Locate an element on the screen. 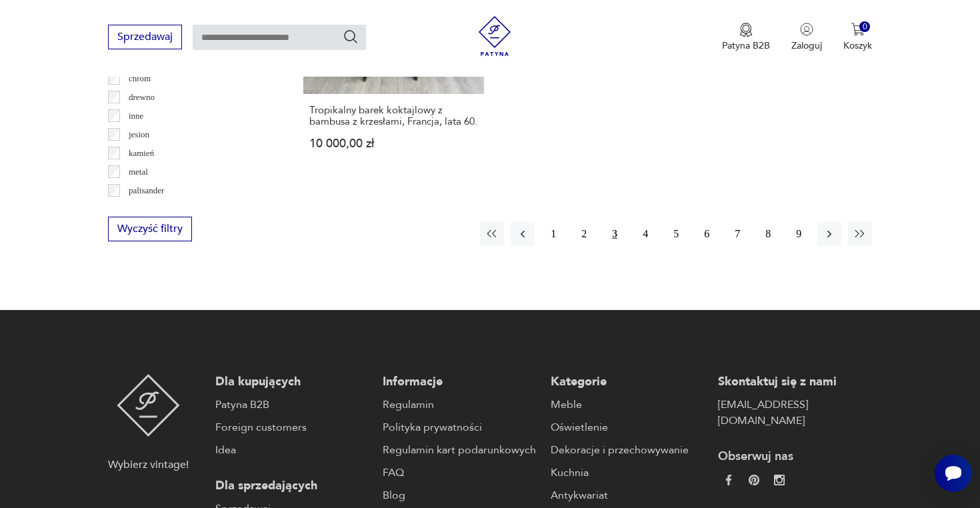  button: 8 is located at coordinates (768, 234).